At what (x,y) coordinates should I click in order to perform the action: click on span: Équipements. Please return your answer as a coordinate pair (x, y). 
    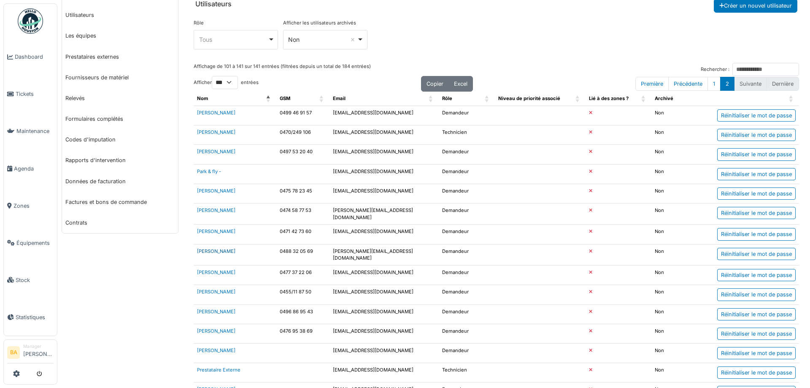
    Looking at the image, I should click on (35, 243).